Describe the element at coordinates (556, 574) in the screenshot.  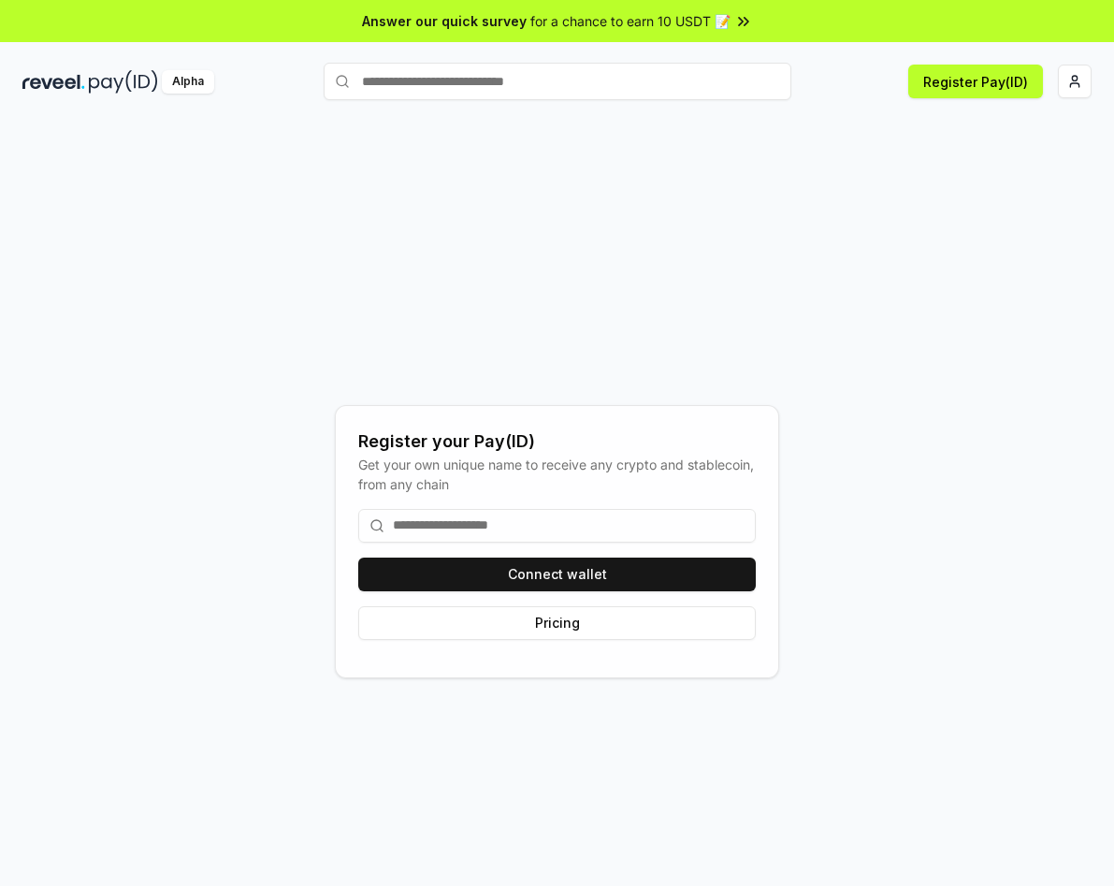
I see `button: Connect wallet` at that location.